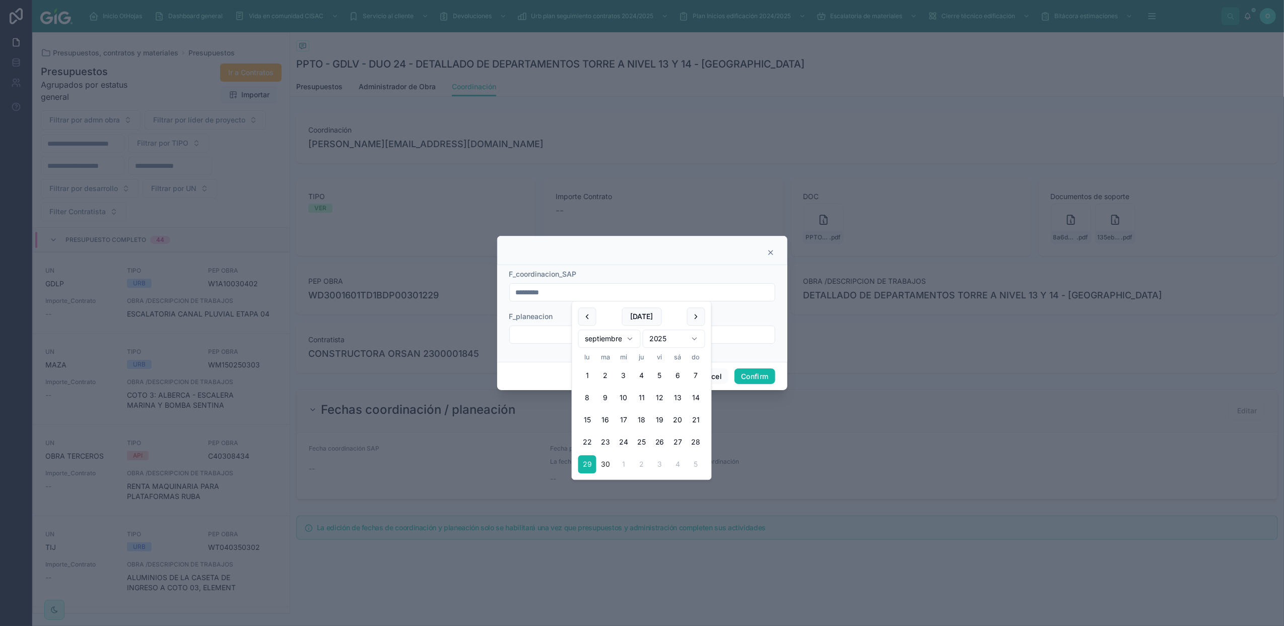  I want to click on span: F_planeacion, so click(531, 316).